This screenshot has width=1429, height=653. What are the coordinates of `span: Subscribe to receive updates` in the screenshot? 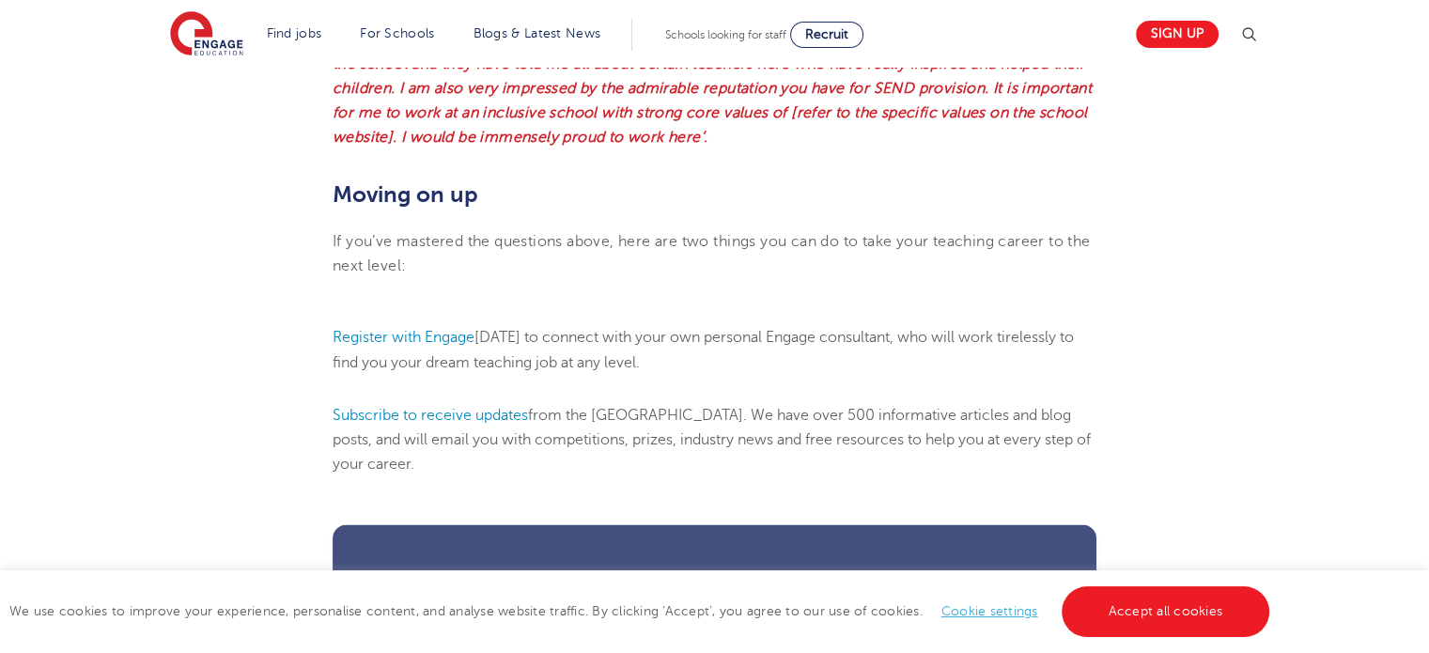 It's located at (430, 415).